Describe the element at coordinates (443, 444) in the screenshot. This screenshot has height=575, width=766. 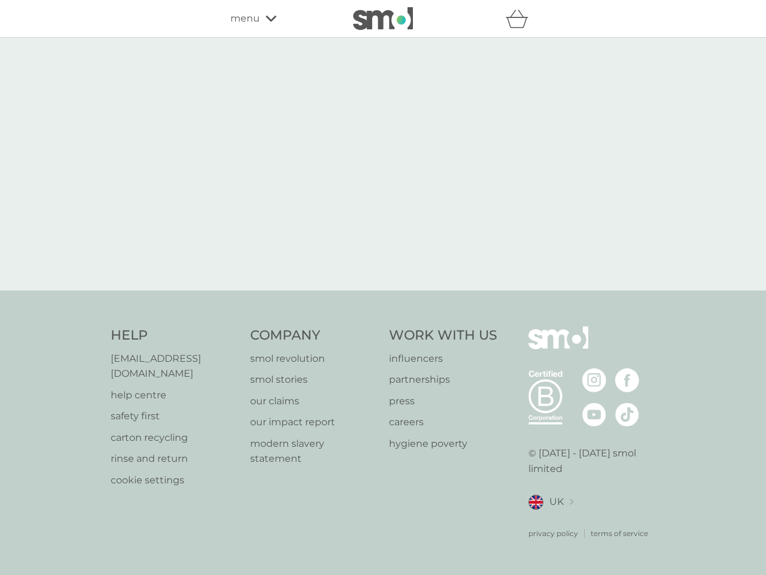
I see `a: hygiene poverty` at that location.